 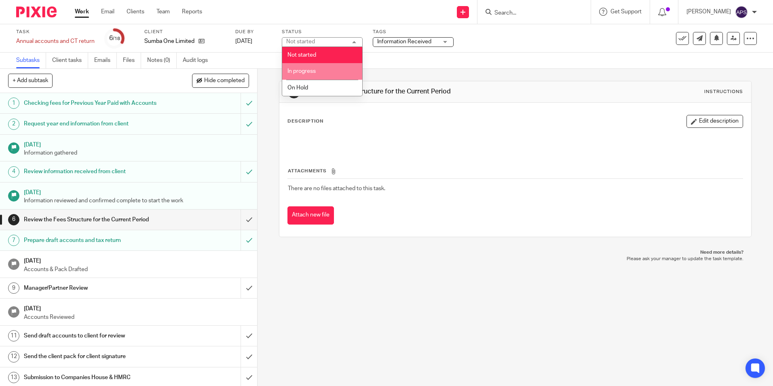 What do you see at coordinates (307, 171) in the screenshot?
I see `span: Attachments` at bounding box center [307, 171].